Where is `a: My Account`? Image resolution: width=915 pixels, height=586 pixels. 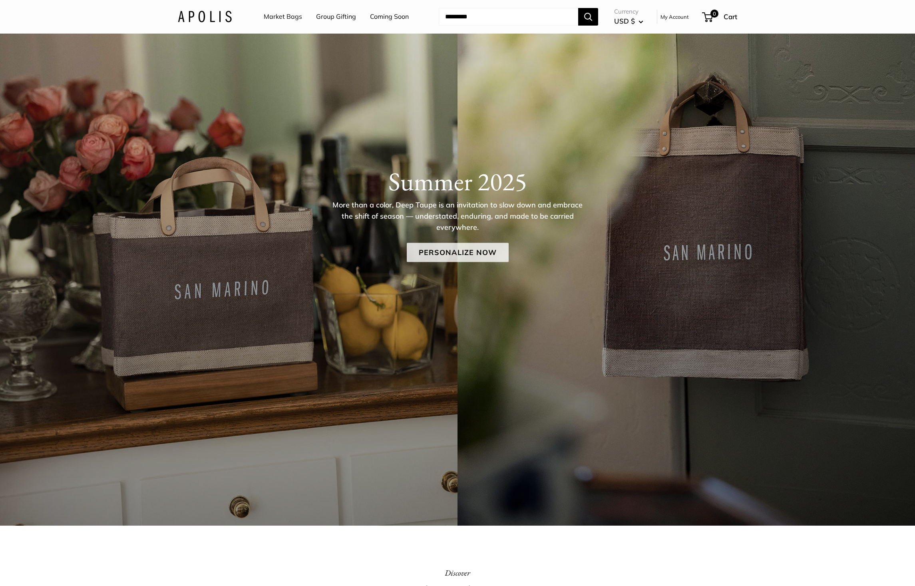
a: My Account is located at coordinates (675, 17).